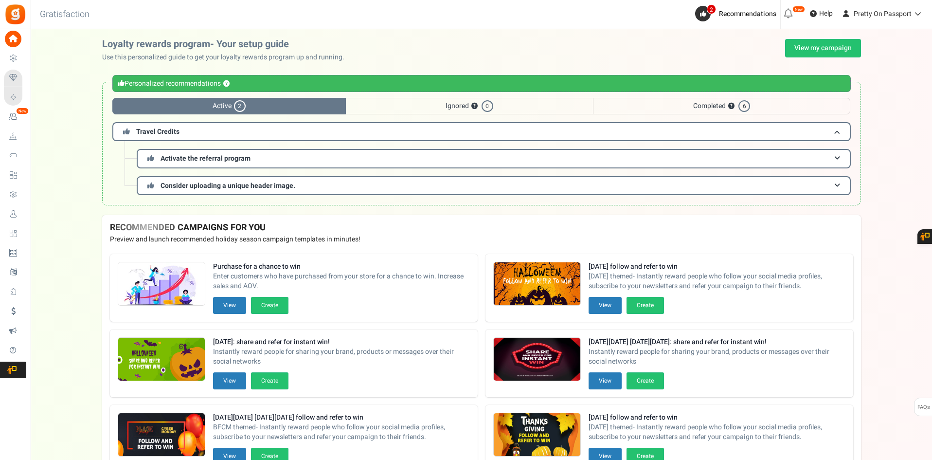 The image size is (932, 460). What do you see at coordinates (469, 106) in the screenshot?
I see `span: Ignored` at bounding box center [469, 106].